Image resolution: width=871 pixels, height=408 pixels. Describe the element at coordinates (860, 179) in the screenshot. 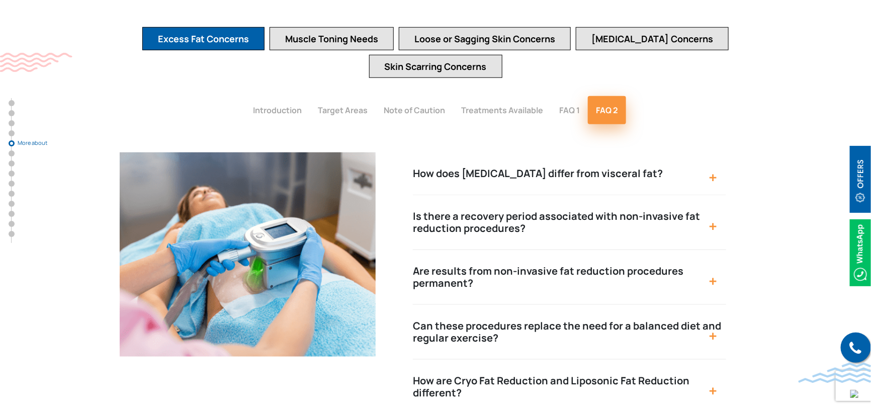

I see `img: offerBt` at that location.